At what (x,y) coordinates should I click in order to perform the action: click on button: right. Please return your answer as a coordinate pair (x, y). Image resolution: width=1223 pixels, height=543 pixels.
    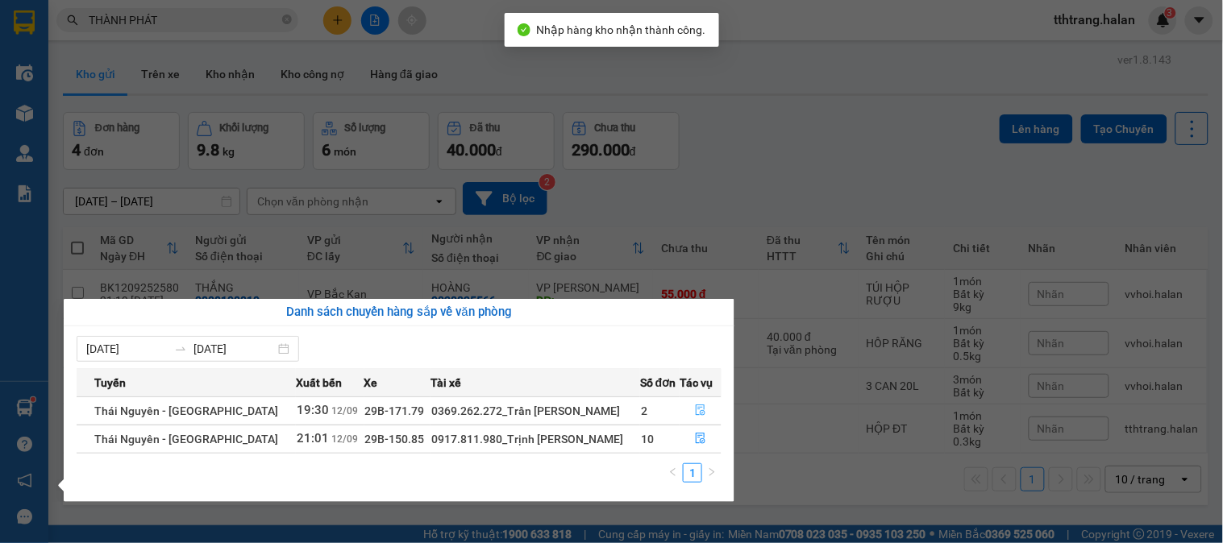
    Looking at the image, I should click on (712, 473).